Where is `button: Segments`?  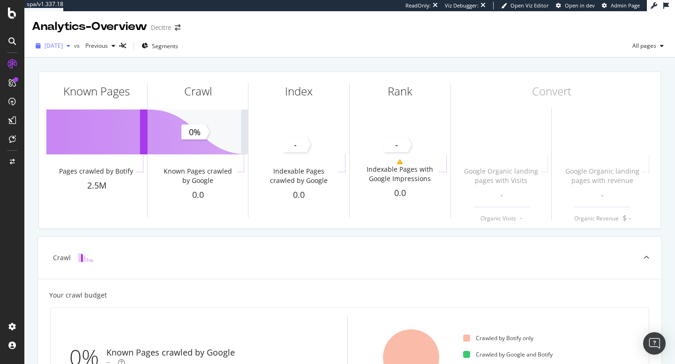
button: Segments is located at coordinates (160, 46).